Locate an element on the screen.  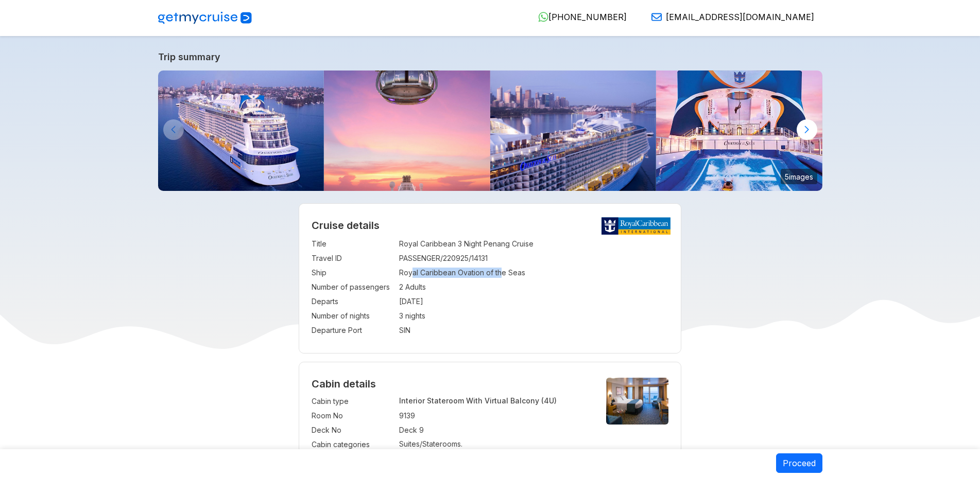
td: Number of passengers is located at coordinates (353, 287).